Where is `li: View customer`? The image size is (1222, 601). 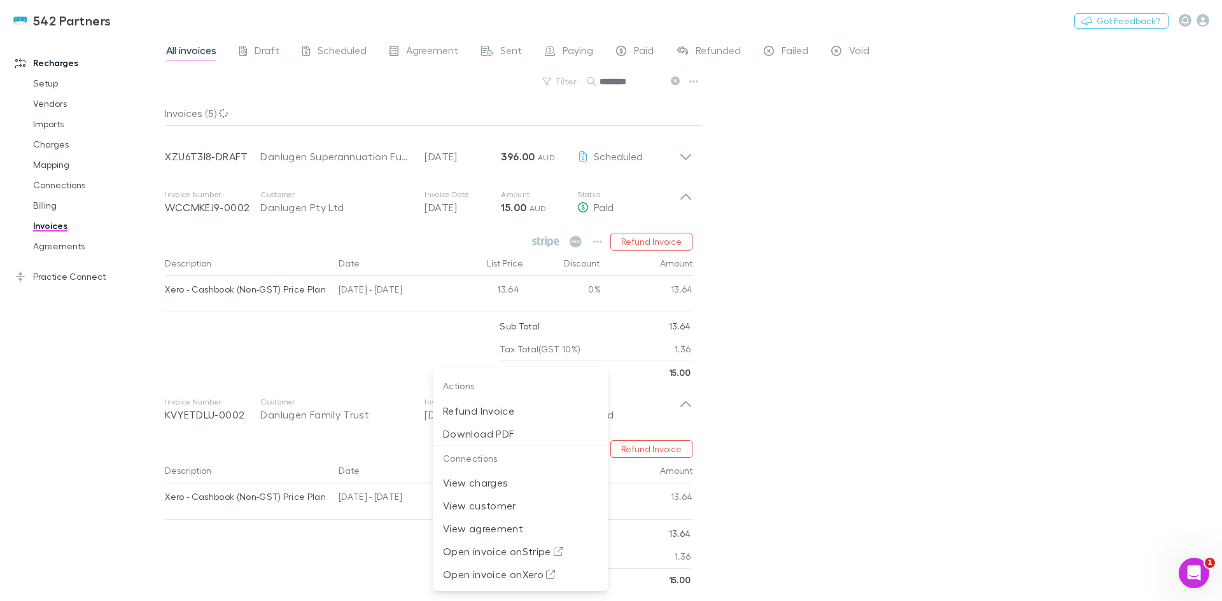
li: View customer is located at coordinates (520, 506).